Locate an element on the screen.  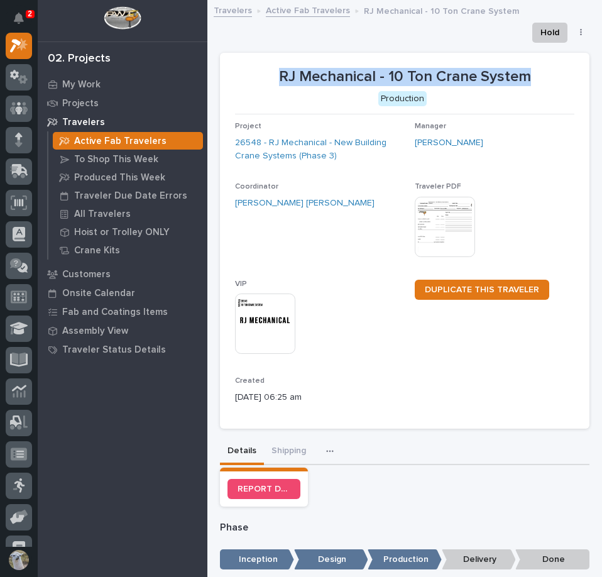
a: 26548 - RJ Mechanical - New Building Crane Systems (Phase 3) is located at coordinates (320, 150).